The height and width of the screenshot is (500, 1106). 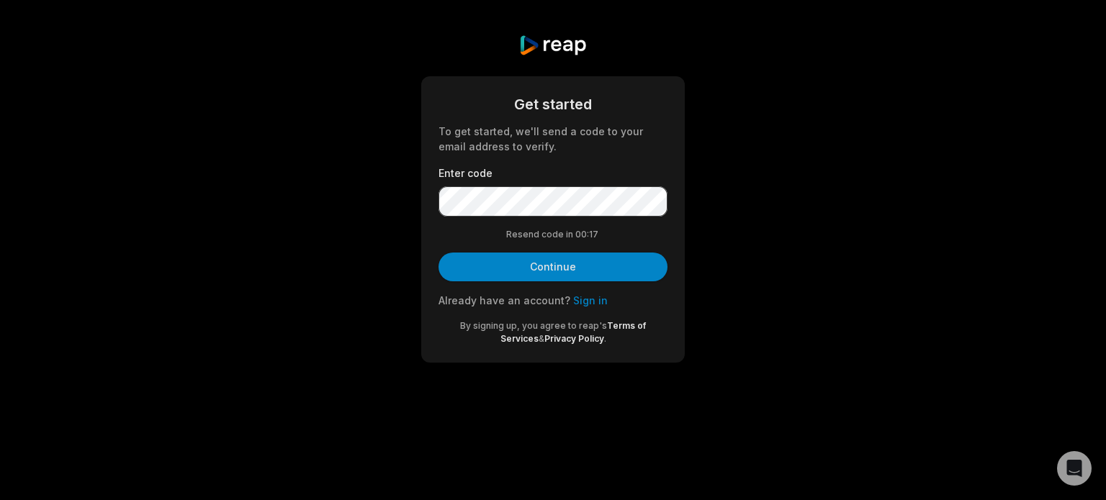 What do you see at coordinates (1074, 469) in the screenshot?
I see `div: Open Intercom Messenger` at bounding box center [1074, 469].